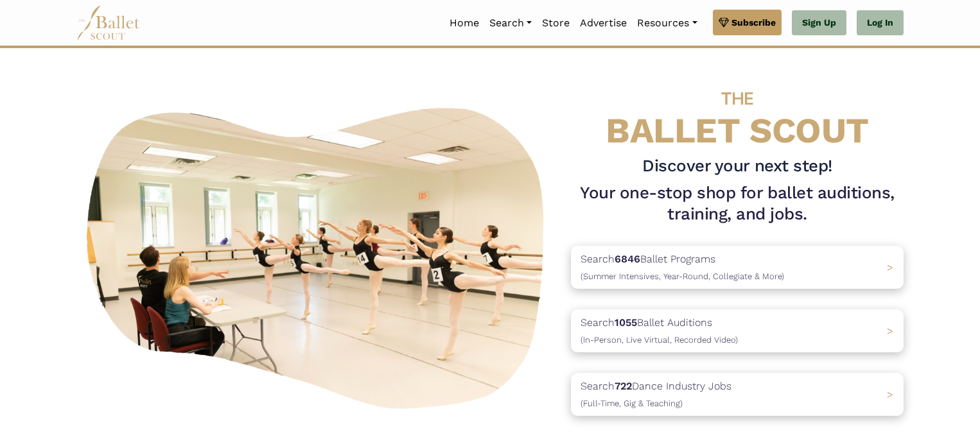 The image size is (980, 446). I want to click on img: A group of ballerinas talking to each other in a ballet studio, so click(319, 255).